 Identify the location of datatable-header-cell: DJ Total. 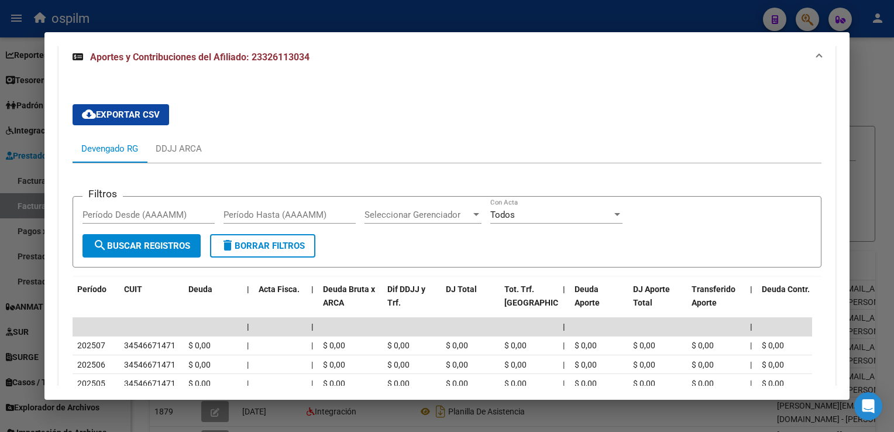
(471, 303).